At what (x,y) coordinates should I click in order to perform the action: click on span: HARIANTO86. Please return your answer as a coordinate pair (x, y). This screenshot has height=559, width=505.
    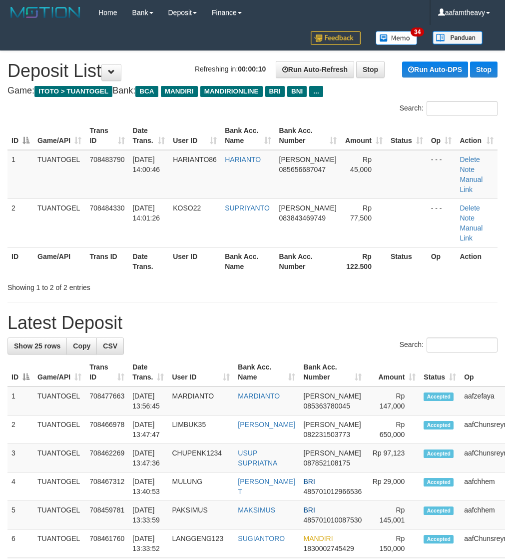
    Looking at the image, I should click on (195, 159).